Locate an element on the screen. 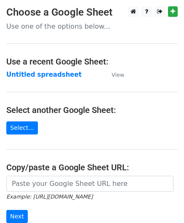 Image resolution: width=184 pixels, height=223 pixels. a: View is located at coordinates (114, 74).